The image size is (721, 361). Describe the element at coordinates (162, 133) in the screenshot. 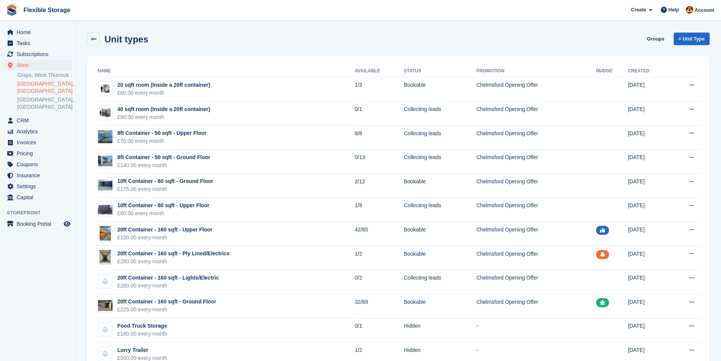

I see `div: 8ft Container - 50 sqft - Upper Floor` at that location.